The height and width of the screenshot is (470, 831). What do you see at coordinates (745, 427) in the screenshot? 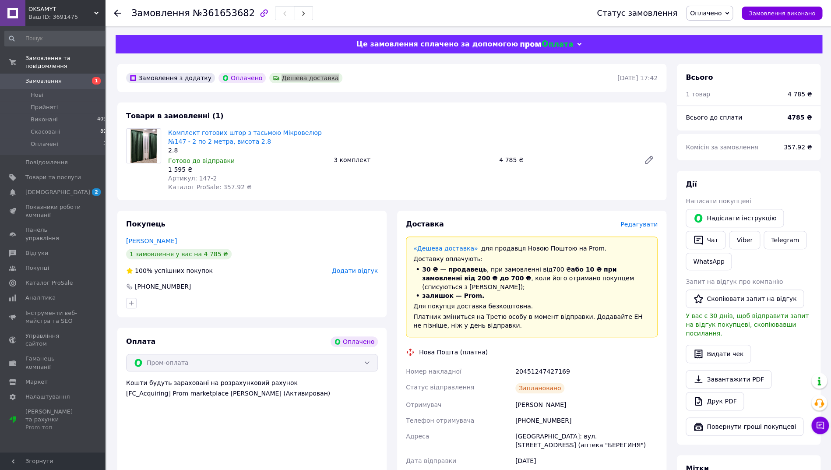
I see `button: Повернути гроші покупцеві` at bounding box center [745, 427].